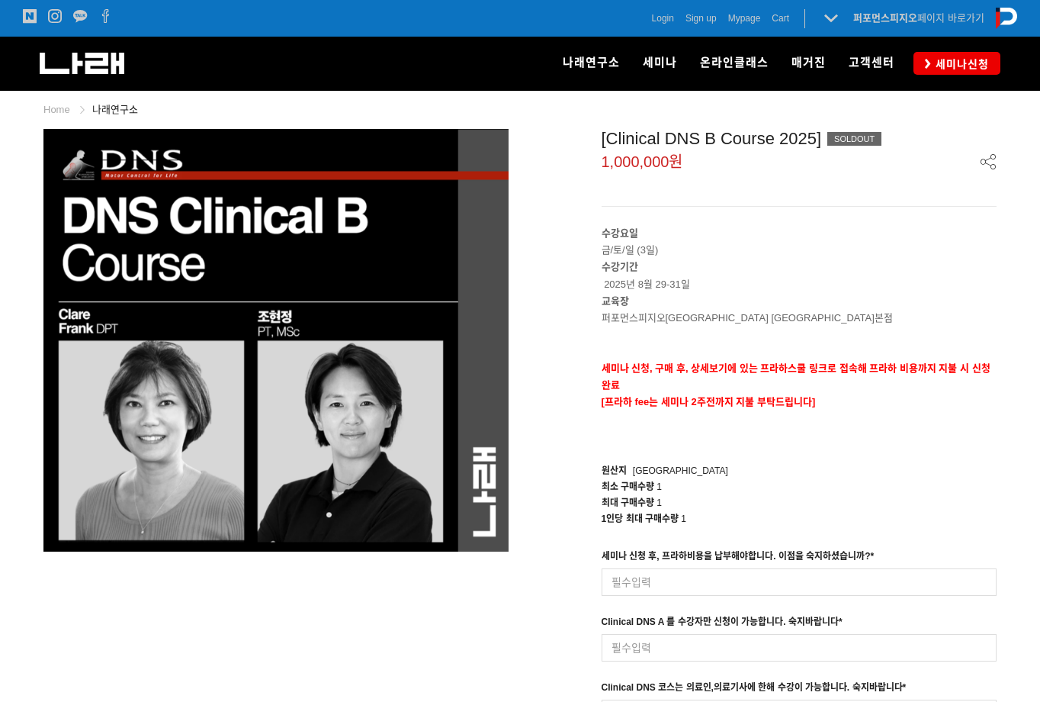 The height and width of the screenshot is (702, 1040). What do you see at coordinates (663, 18) in the screenshot?
I see `span: Login` at bounding box center [663, 18].